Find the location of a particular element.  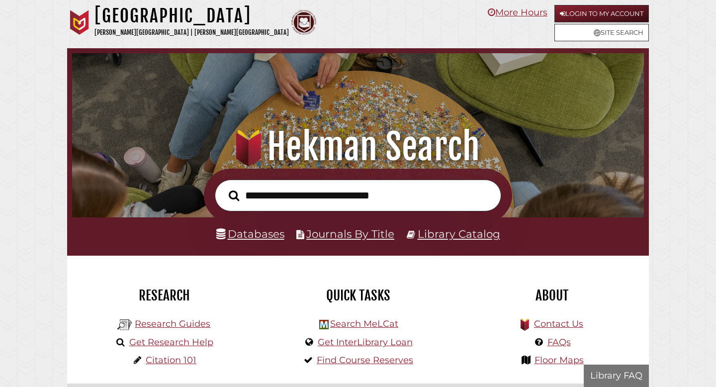

a: Get InterLibrary Loan is located at coordinates (365, 342).